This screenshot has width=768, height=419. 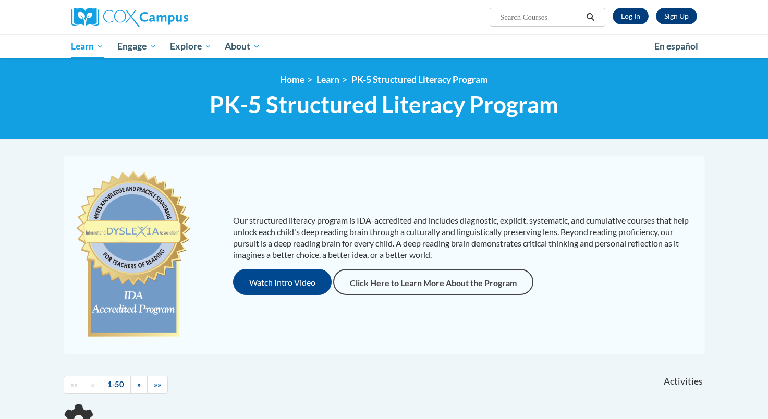 What do you see at coordinates (420, 79) in the screenshot?
I see `a: PK-5 Structured Literacy Program` at bounding box center [420, 79].